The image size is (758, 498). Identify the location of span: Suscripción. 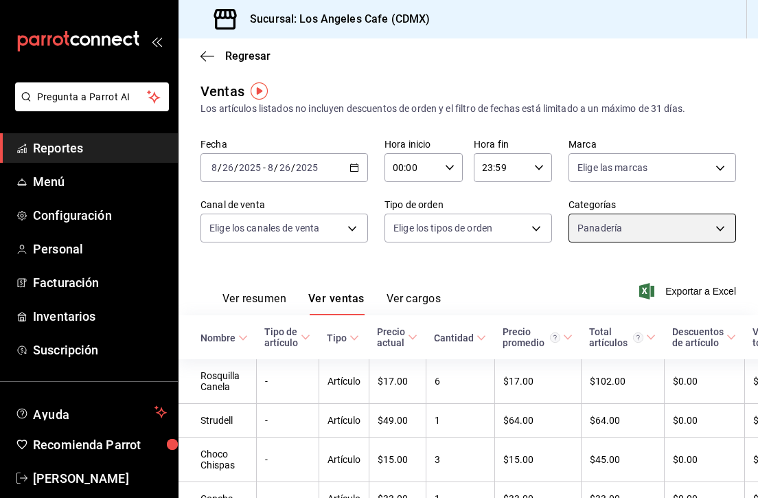
(100, 350).